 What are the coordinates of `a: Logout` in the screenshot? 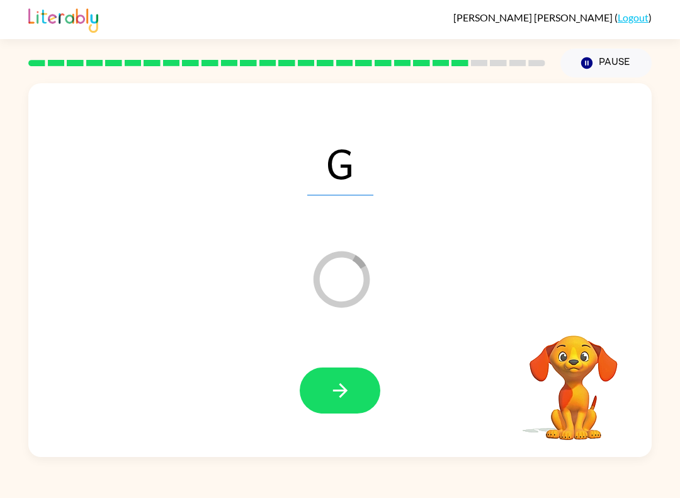 It's located at (633, 17).